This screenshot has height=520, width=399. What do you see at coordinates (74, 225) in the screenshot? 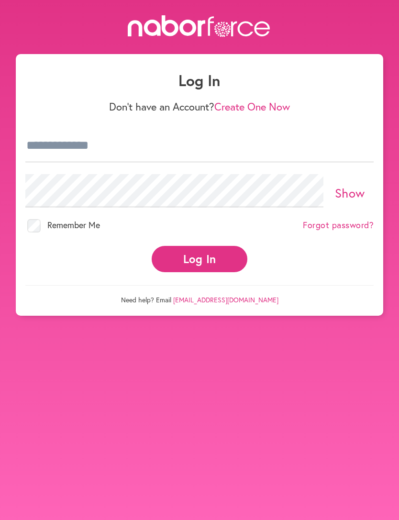
I see `span: Remember Me` at bounding box center [74, 225].